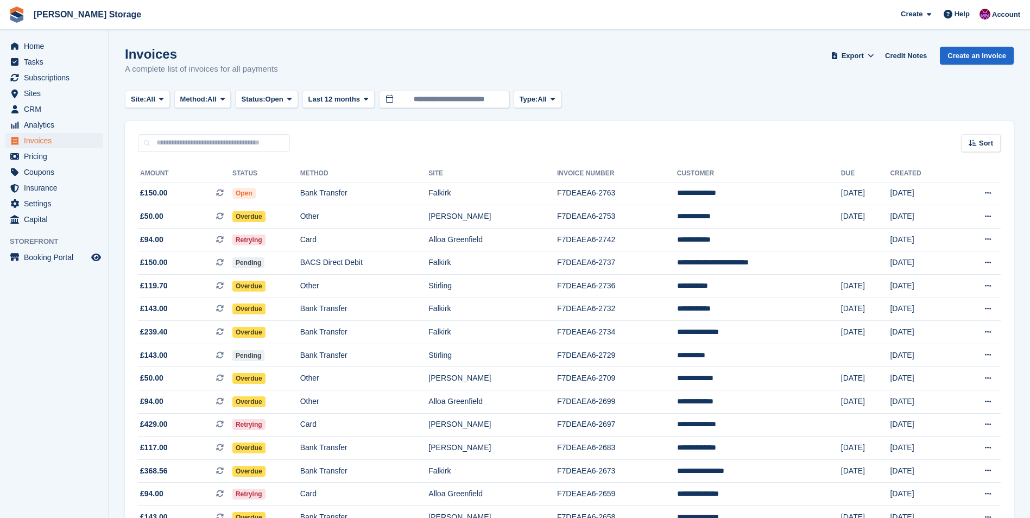 This screenshot has height=518, width=1030. Describe the element at coordinates (147, 99) in the screenshot. I see `button: Site: All` at that location.